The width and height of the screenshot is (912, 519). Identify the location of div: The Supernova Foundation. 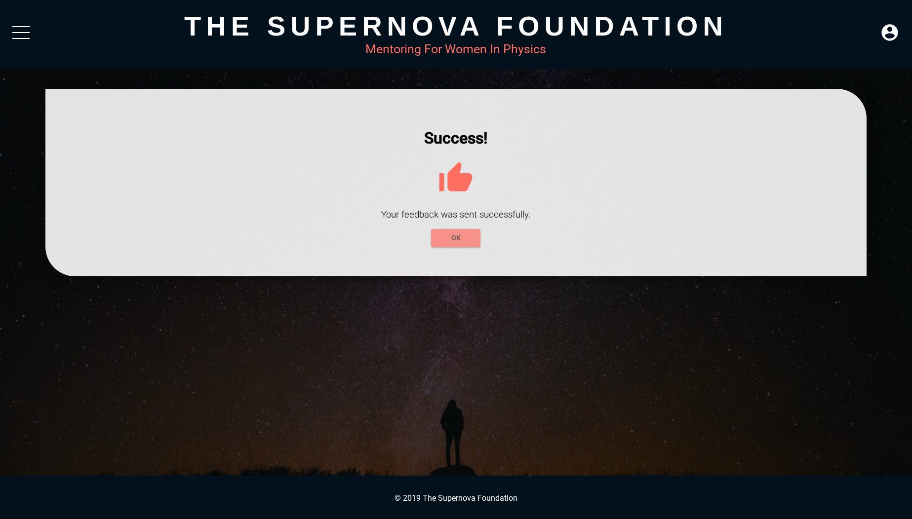
(456, 26).